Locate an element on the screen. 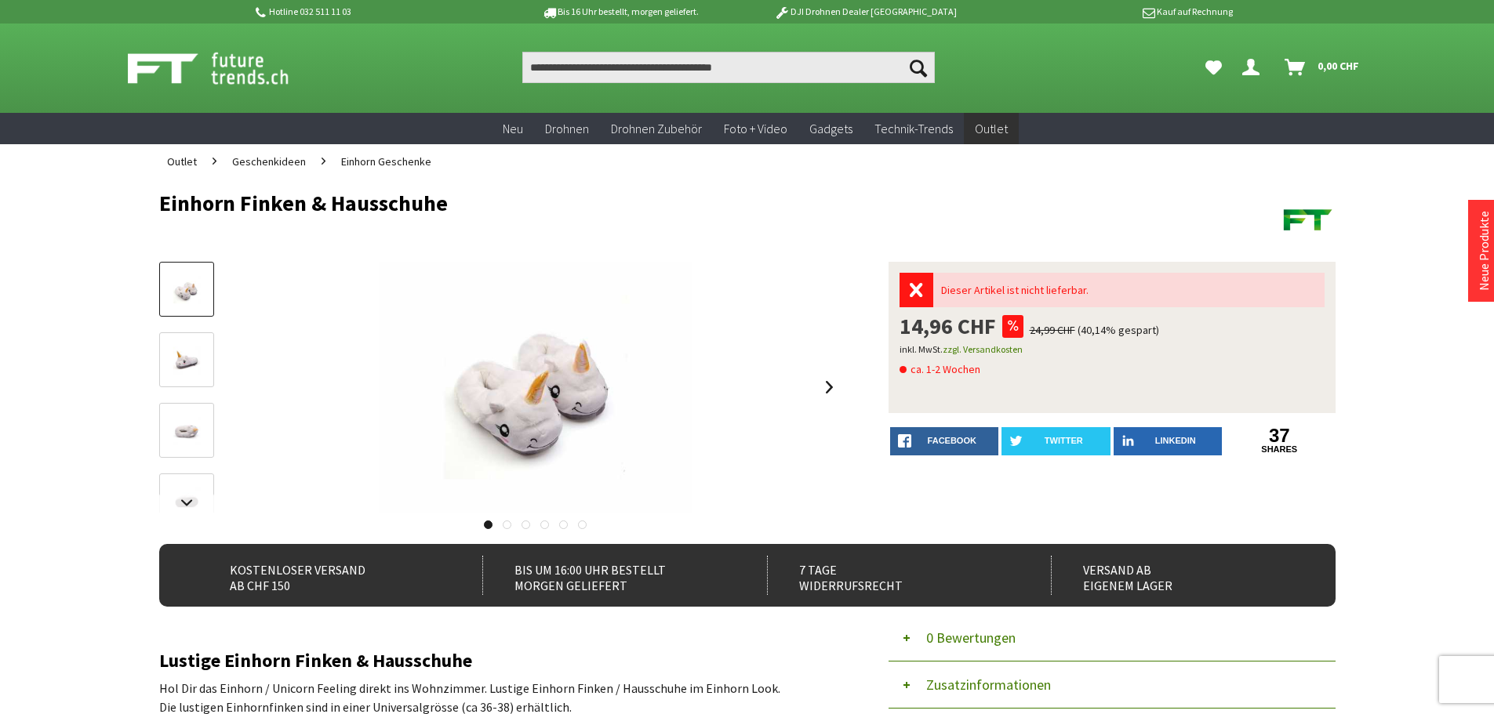  div: 7 Tage Widerrufsrecht is located at coordinates (892, 576).